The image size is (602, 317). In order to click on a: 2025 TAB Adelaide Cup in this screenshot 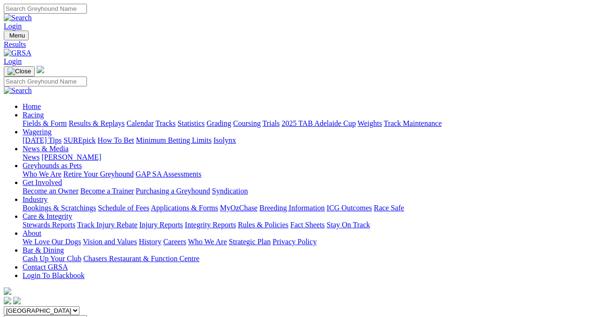, I will do `click(319, 123)`.